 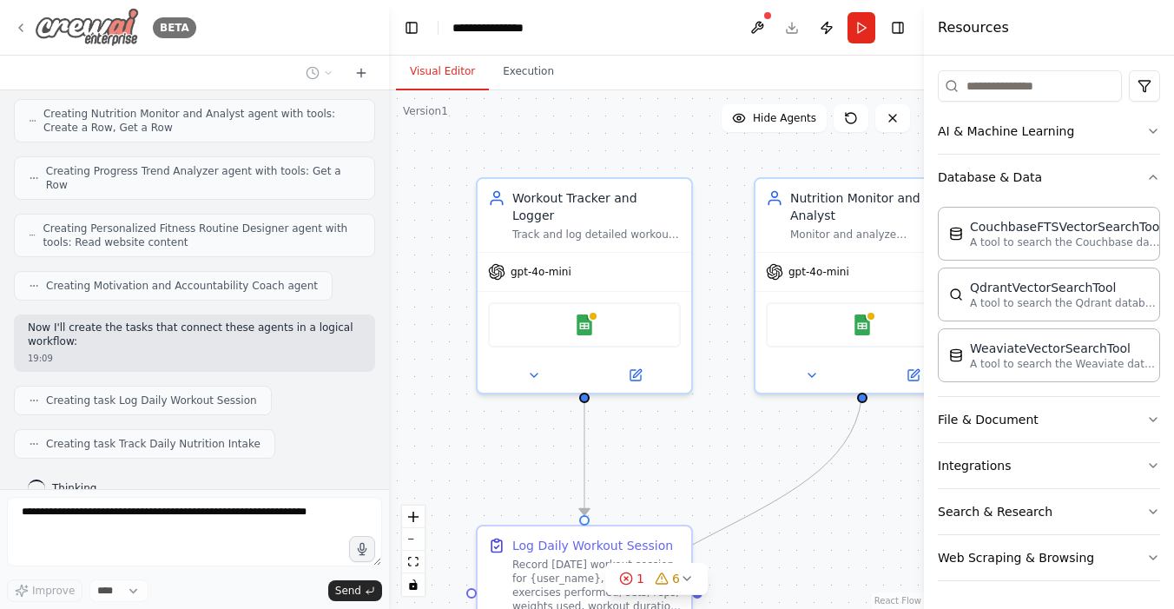 What do you see at coordinates (201, 121) in the screenshot?
I see `span: Creating Nutrition Monitor and Analyst agent with tools: Create a Row, Get a Row` at bounding box center [201, 121].